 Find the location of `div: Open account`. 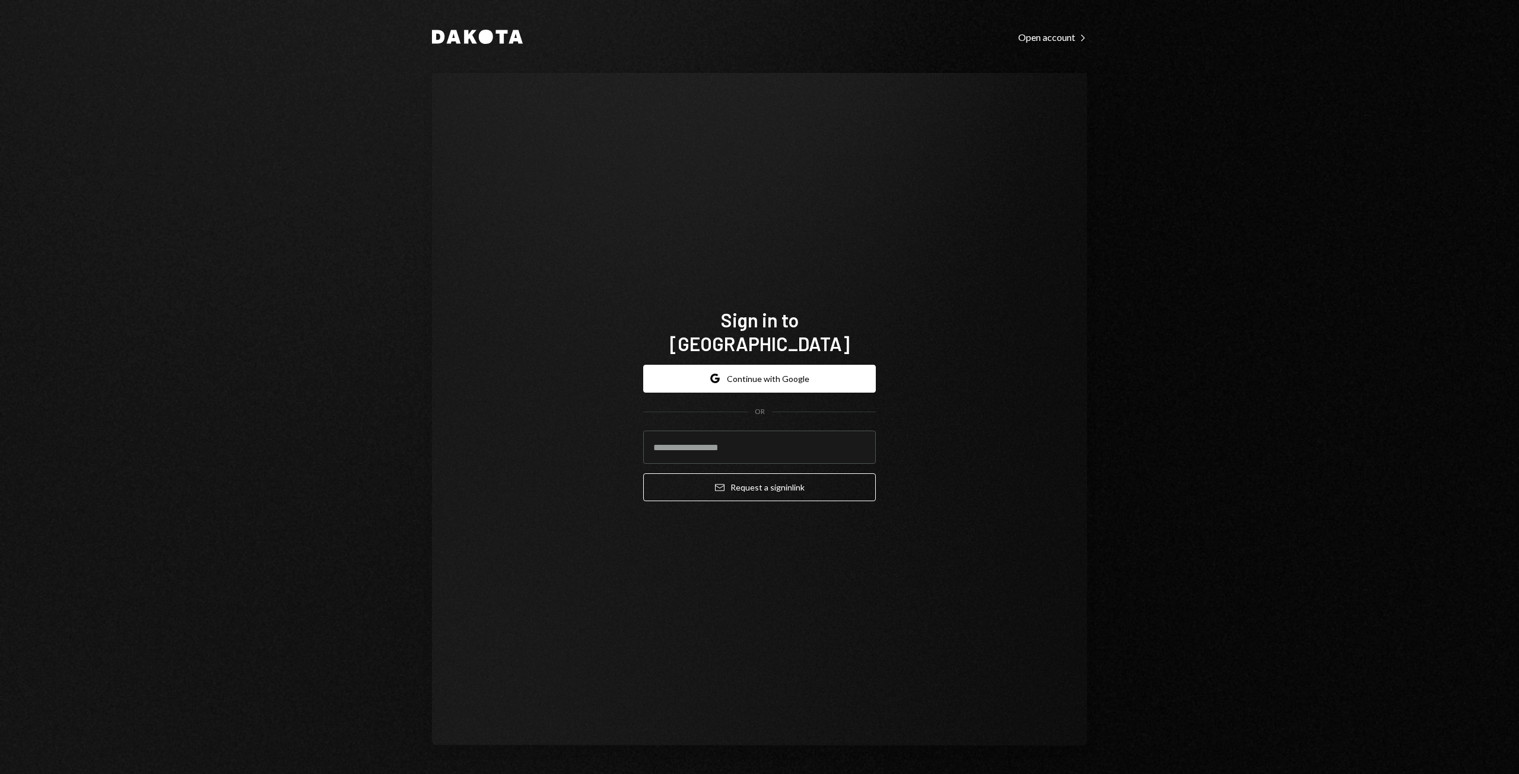

div: Open account is located at coordinates (1053, 37).